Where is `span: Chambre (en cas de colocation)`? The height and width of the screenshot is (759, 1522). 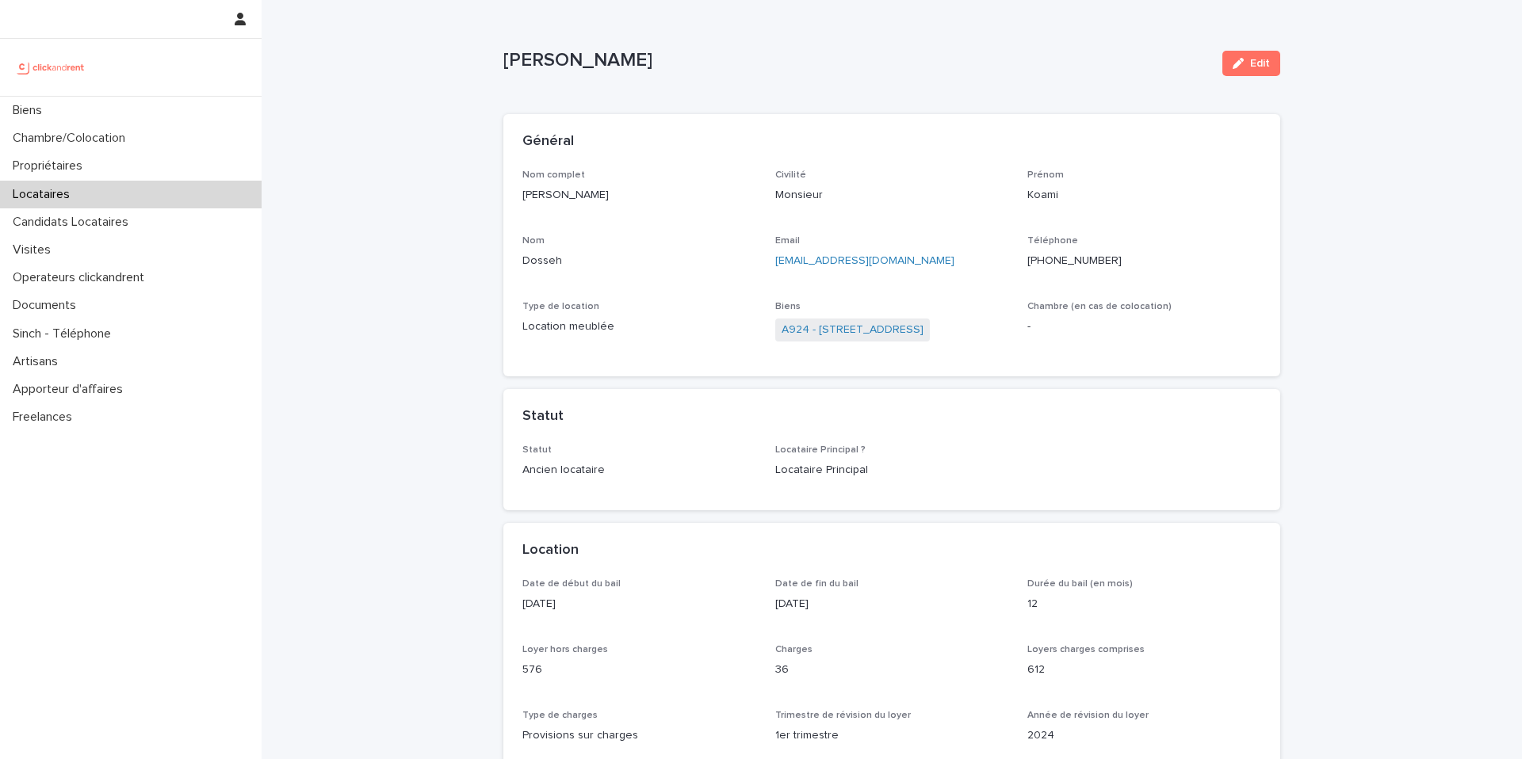 span: Chambre (en cas de colocation) is located at coordinates (1099, 307).